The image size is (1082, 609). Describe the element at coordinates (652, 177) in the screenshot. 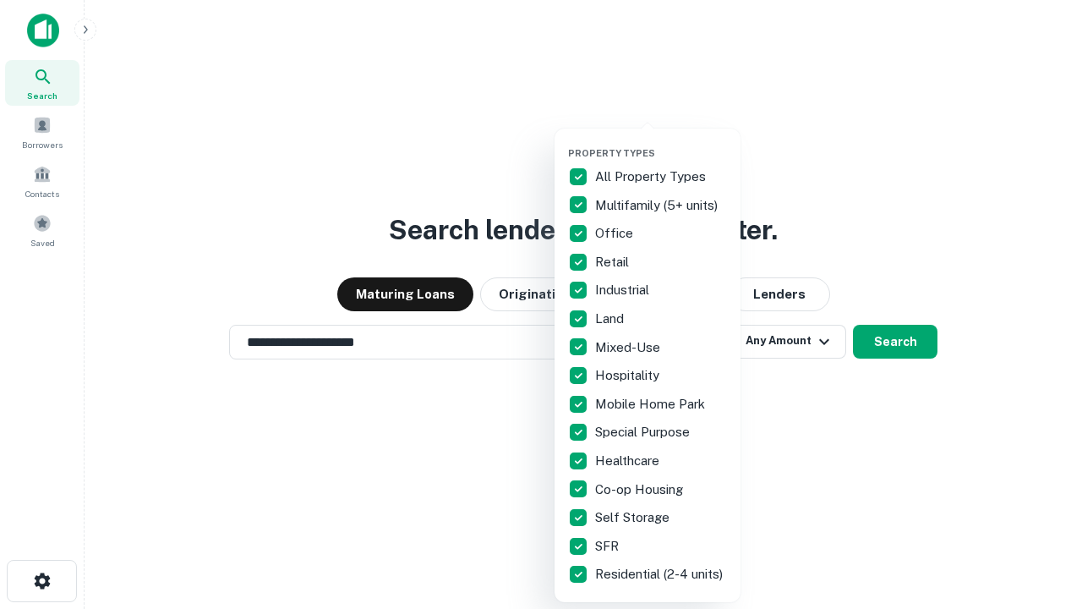

I see `p: All Property Types` at that location.